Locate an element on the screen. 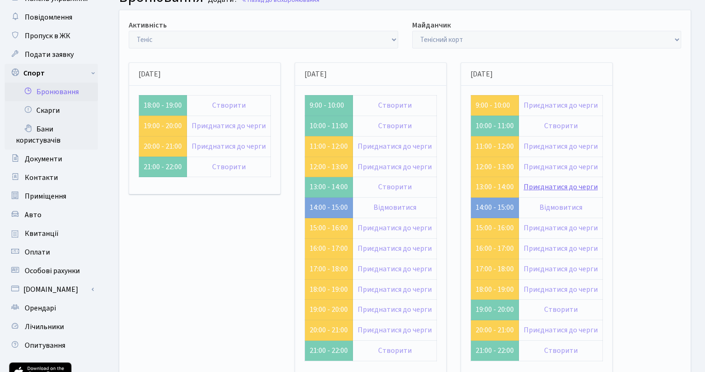 Image resolution: width=705 pixels, height=372 pixels. a: Пропуск в ЖК is located at coordinates (51, 36).